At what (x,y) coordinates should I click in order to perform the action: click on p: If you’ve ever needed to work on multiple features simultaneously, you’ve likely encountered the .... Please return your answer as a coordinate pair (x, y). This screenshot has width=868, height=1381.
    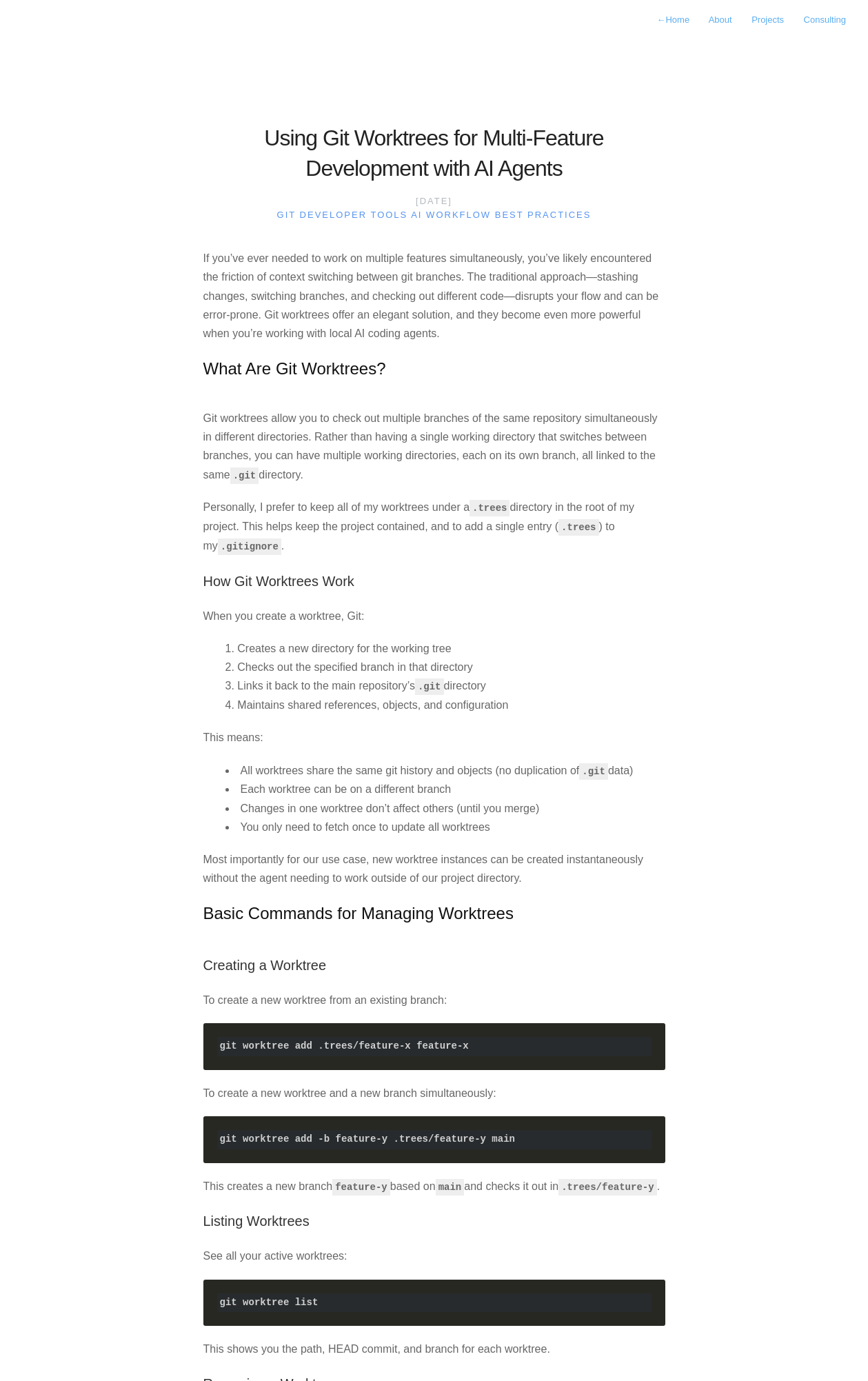
    Looking at the image, I should click on (434, 296).